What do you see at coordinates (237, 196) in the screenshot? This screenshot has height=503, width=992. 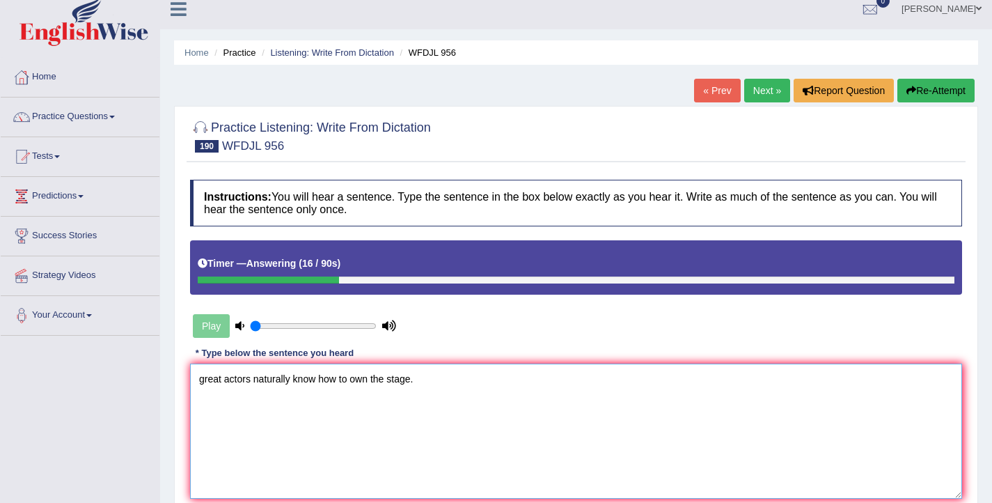 I see `b: Instructions:` at bounding box center [237, 196].